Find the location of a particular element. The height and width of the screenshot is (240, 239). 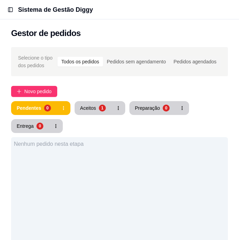

span: plus is located at coordinates (19, 92).